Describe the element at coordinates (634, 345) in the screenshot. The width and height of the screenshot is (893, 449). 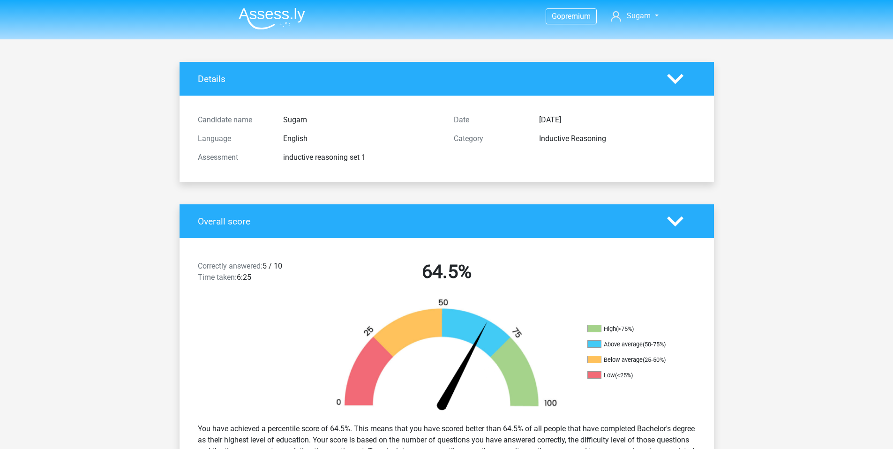
I see `li: Above average` at that location.